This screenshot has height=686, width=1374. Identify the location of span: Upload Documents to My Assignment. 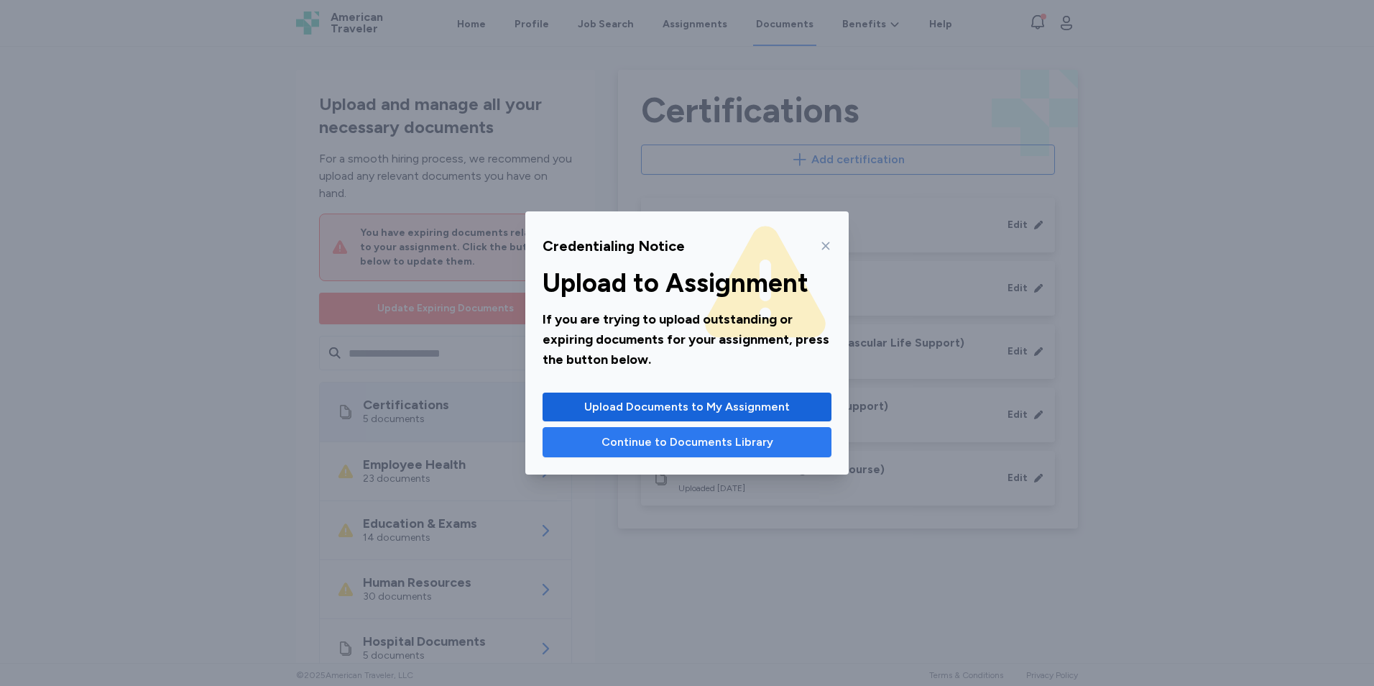
(687, 407).